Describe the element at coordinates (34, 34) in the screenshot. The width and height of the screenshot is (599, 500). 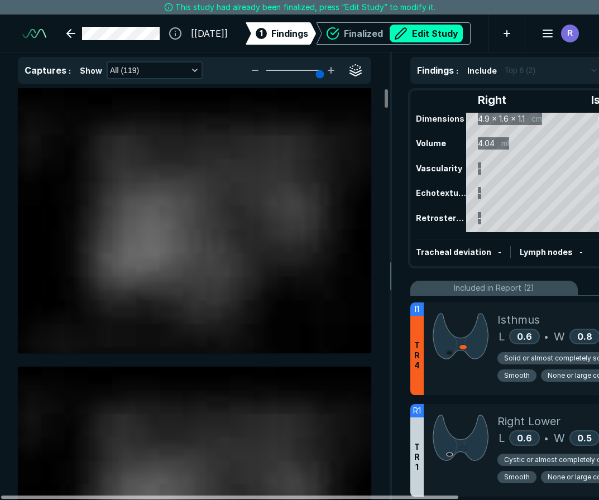
I see `a: See-Mode Logo` at that location.